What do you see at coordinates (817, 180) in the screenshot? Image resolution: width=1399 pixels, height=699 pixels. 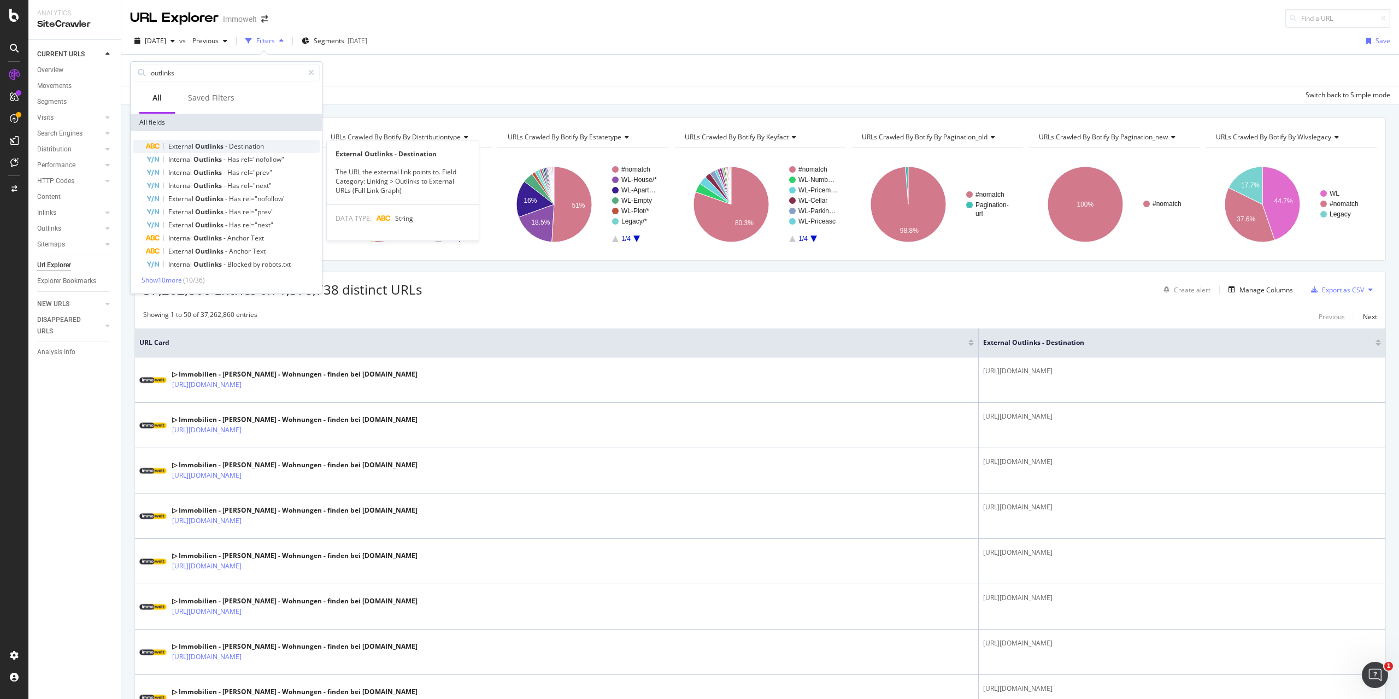 I see `text: WL-Numb…` at bounding box center [817, 180].